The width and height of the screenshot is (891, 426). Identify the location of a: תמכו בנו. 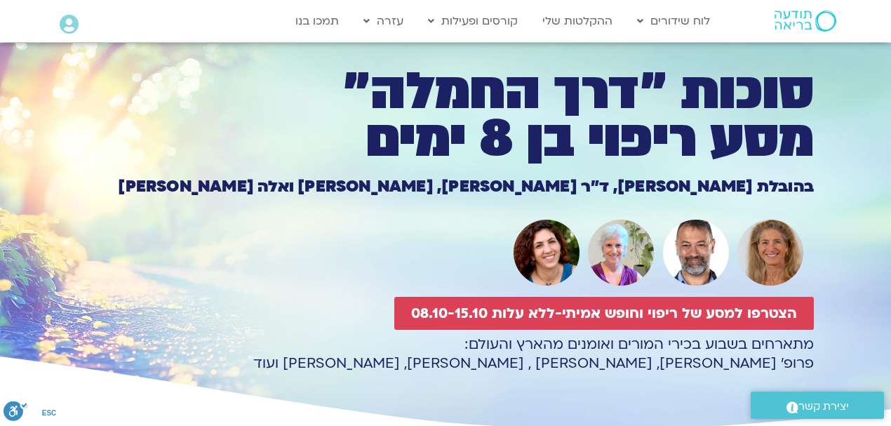
(317, 21).